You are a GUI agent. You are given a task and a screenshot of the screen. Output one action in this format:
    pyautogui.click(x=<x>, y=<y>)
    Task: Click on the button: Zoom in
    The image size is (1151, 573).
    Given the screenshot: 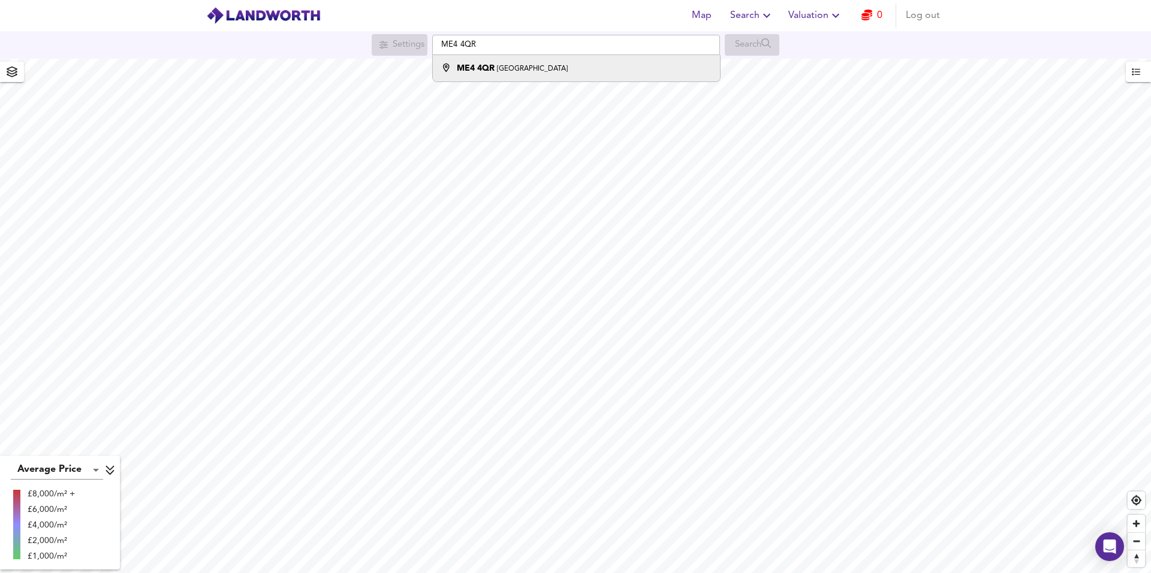 What is the action you would take?
    pyautogui.click(x=1136, y=524)
    